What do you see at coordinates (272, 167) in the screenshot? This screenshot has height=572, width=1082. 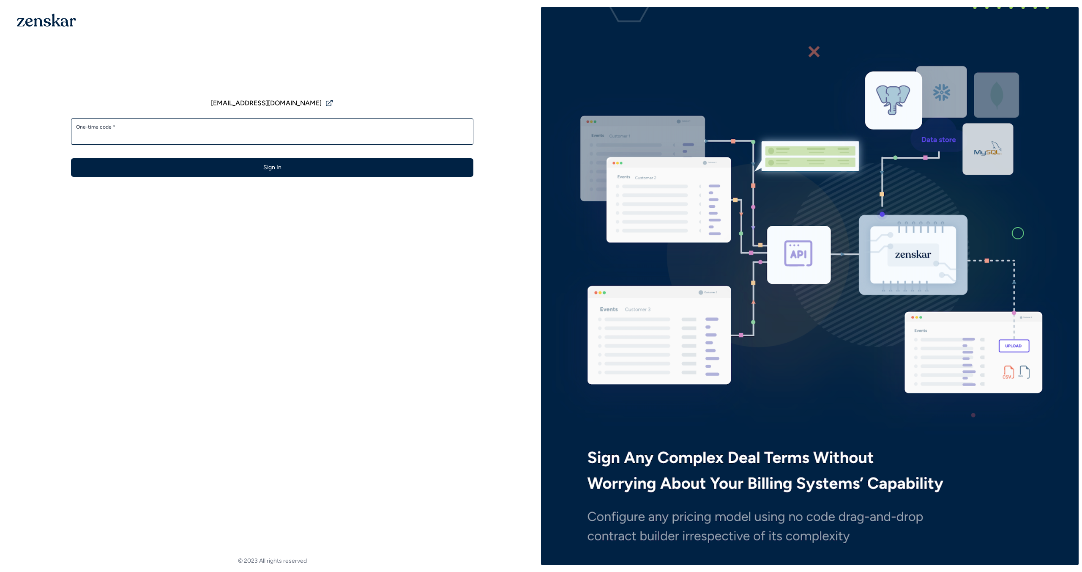 I see `button: Sign In` at bounding box center [272, 167].